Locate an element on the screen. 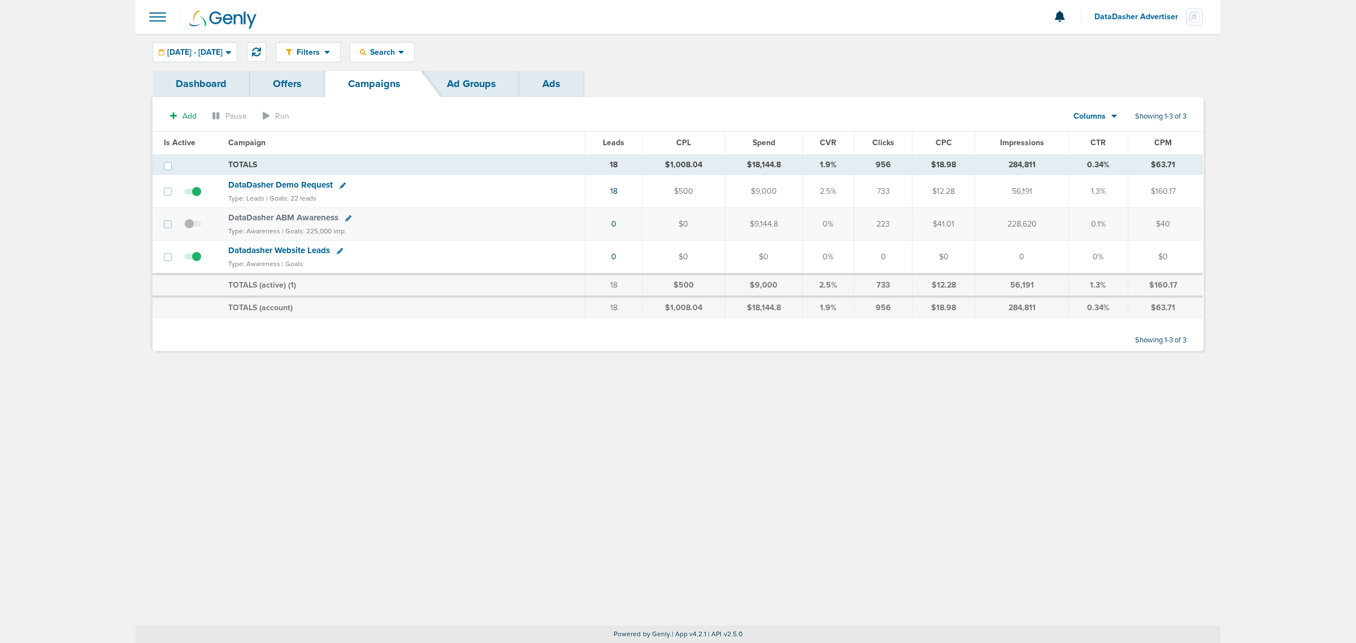  small: | Goals: 225,000 imp. is located at coordinates (314, 231).